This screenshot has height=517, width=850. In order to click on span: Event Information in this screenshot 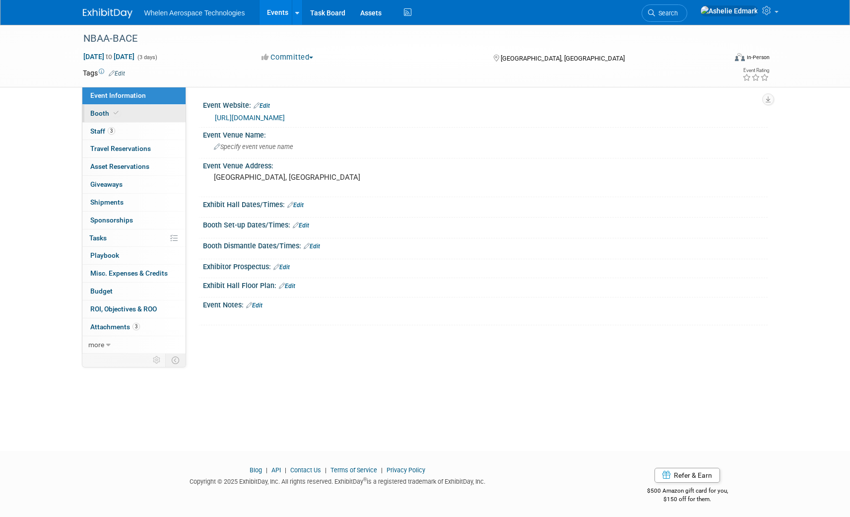, I will do `click(118, 95)`.